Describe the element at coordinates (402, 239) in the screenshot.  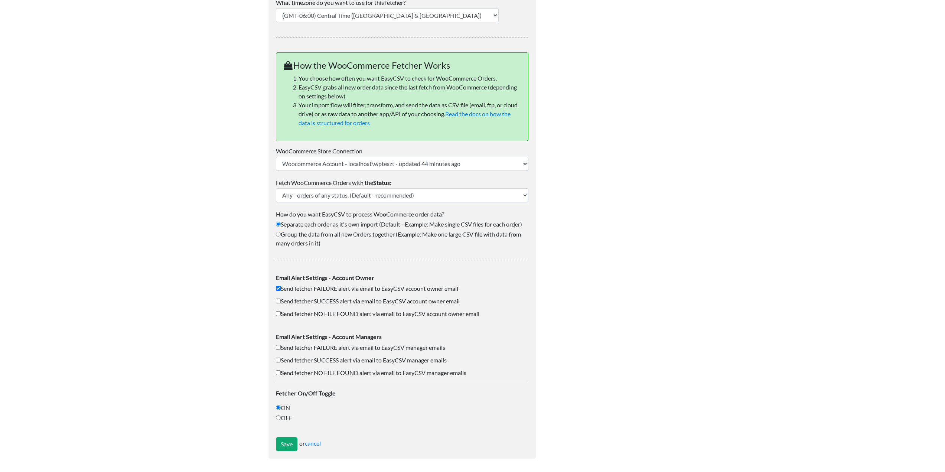
I see `label: Group the data from all new Orders together (Example: Make one large CSV file with data from many...` at that location.